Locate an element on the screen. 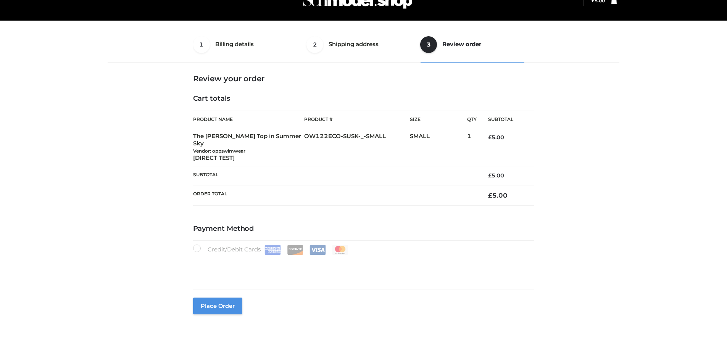  img: Visa is located at coordinates (318, 250).